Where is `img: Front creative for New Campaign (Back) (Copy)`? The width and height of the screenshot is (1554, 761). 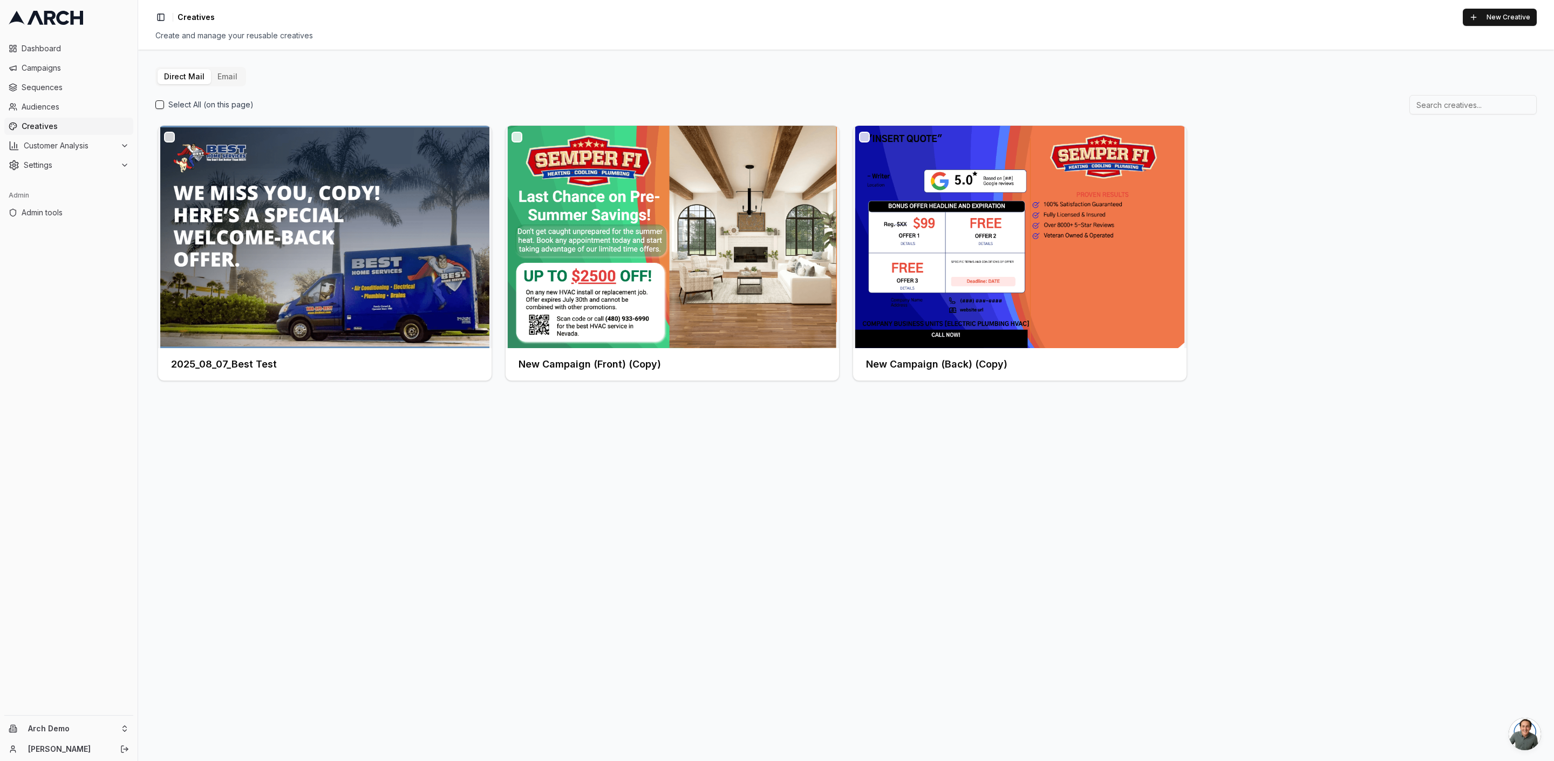
img: Front creative for New Campaign (Back) (Copy) is located at coordinates (1020, 237).